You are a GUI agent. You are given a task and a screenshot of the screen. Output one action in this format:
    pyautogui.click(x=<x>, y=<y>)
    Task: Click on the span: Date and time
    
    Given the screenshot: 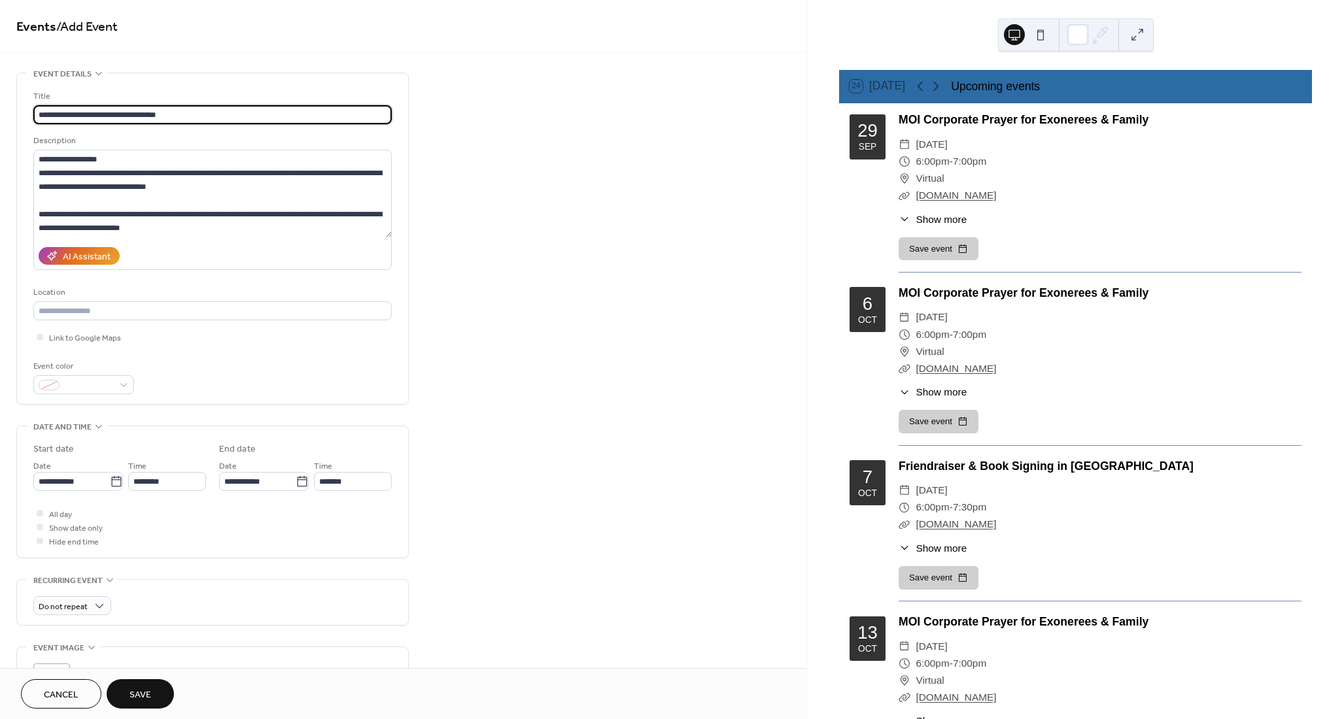 What is the action you would take?
    pyautogui.click(x=62, y=427)
    